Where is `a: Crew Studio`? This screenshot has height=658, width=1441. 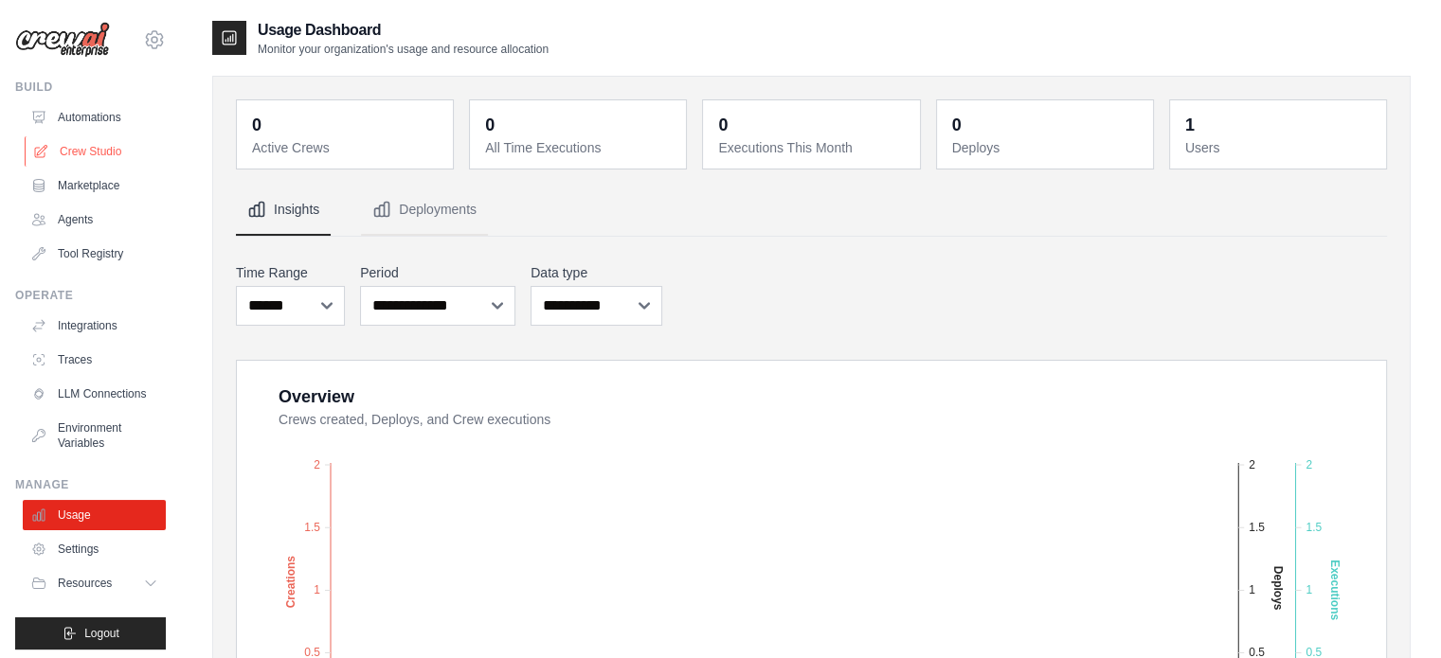
a: Crew Studio is located at coordinates (96, 152).